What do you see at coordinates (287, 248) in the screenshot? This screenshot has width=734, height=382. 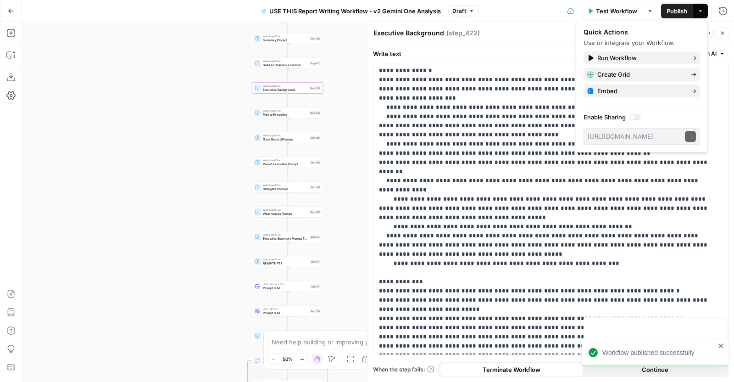 I see `g: Edge from step_421 to step_411` at bounding box center [287, 248].